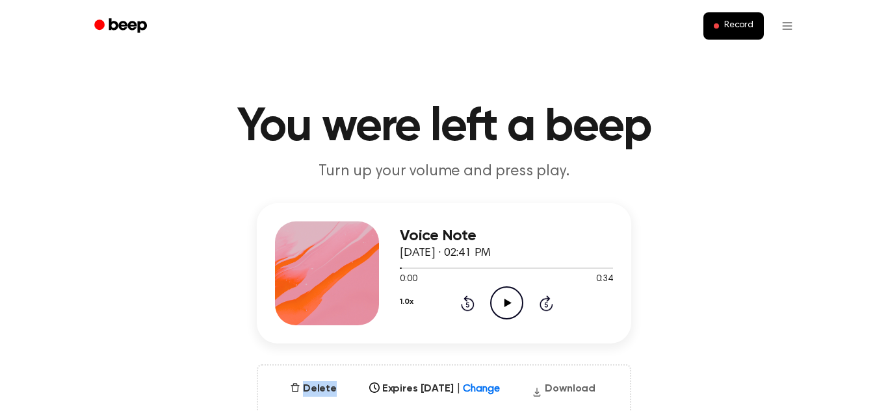 The height and width of the screenshot is (411, 888). What do you see at coordinates (444, 172) in the screenshot?
I see `p: Turn up your volume and press play.` at bounding box center [444, 172].